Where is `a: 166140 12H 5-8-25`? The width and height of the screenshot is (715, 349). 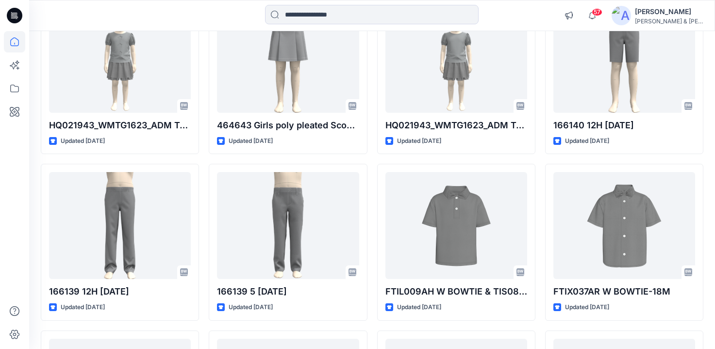 a: 166140 12H 5-8-25 is located at coordinates (624, 59).